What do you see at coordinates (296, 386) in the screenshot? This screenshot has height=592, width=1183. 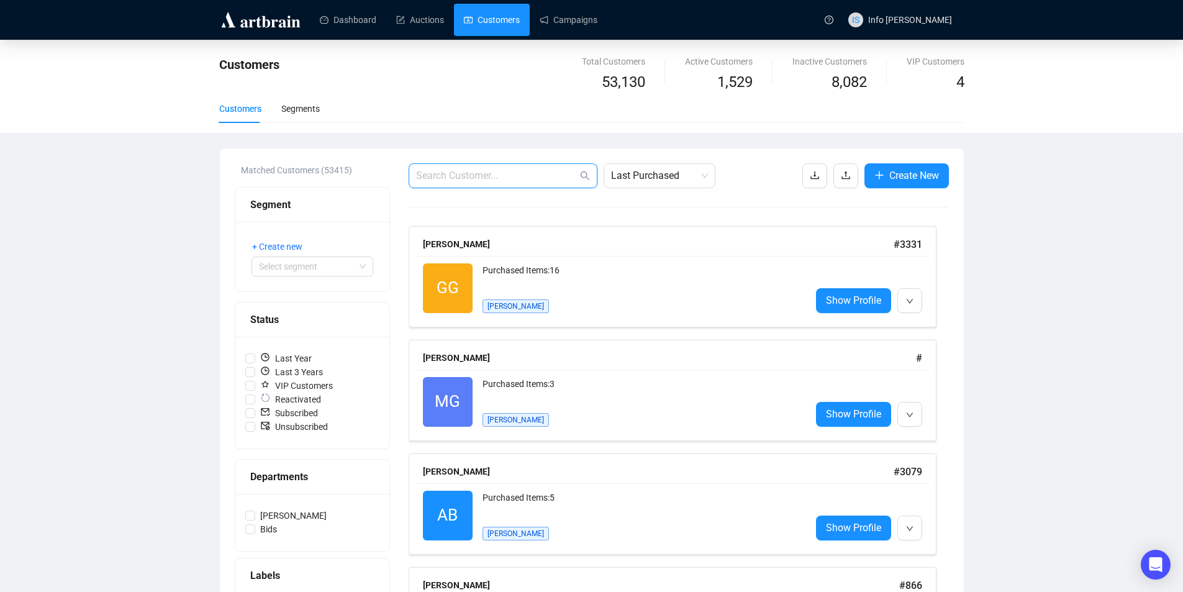 I see `span: VIP Customers` at bounding box center [296, 386].